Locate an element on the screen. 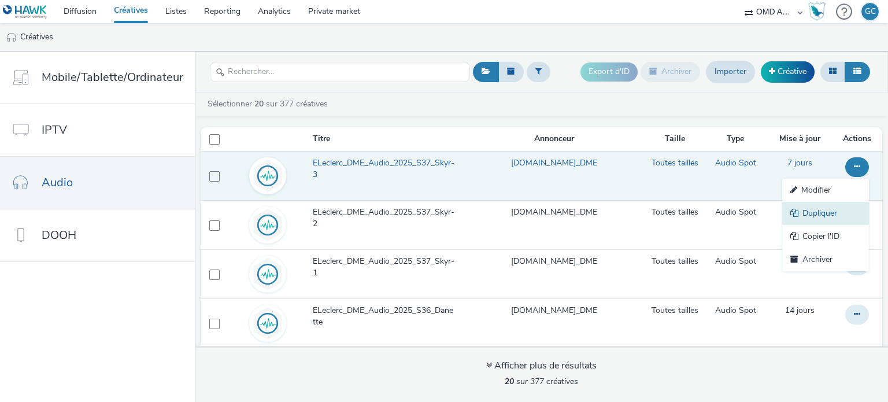 The image size is (888, 402). button: Grille is located at coordinates (833, 72).